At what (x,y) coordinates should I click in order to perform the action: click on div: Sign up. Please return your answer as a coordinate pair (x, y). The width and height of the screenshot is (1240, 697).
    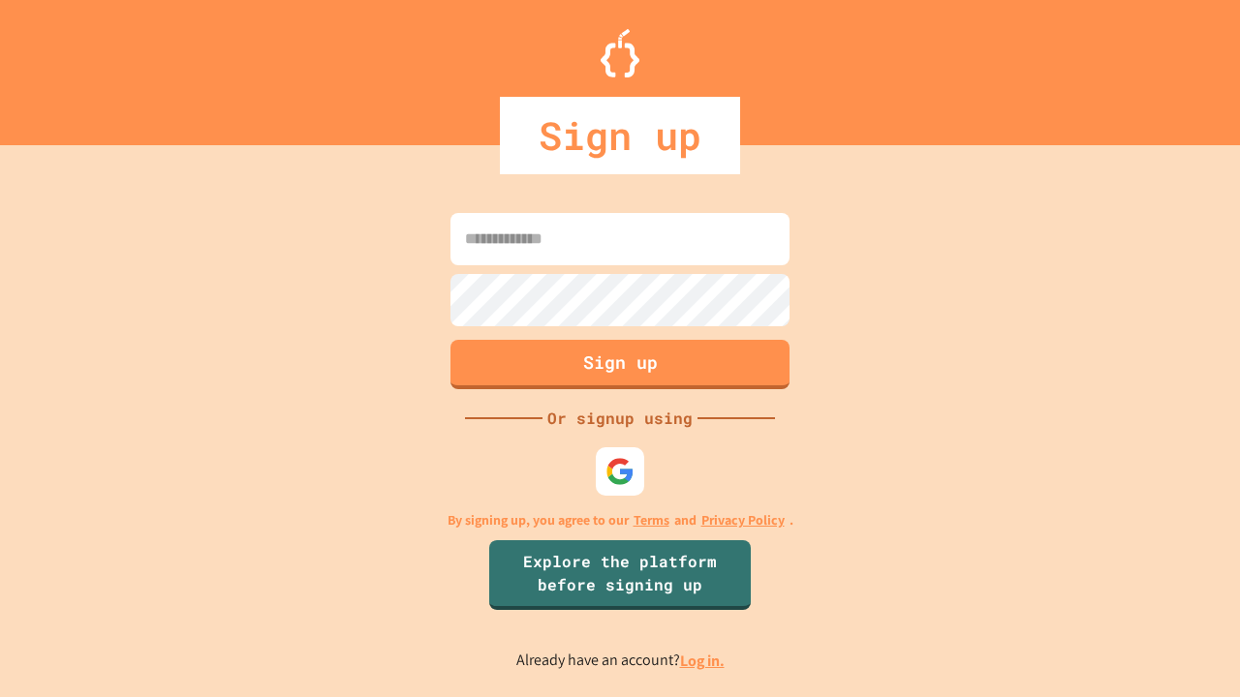
    Looking at the image, I should click on (620, 136).